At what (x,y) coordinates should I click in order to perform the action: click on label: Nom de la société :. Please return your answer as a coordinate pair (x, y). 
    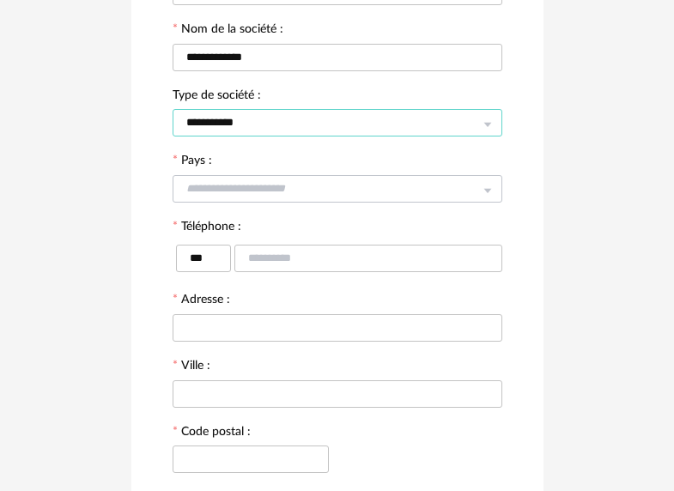
    Looking at the image, I should click on (228, 31).